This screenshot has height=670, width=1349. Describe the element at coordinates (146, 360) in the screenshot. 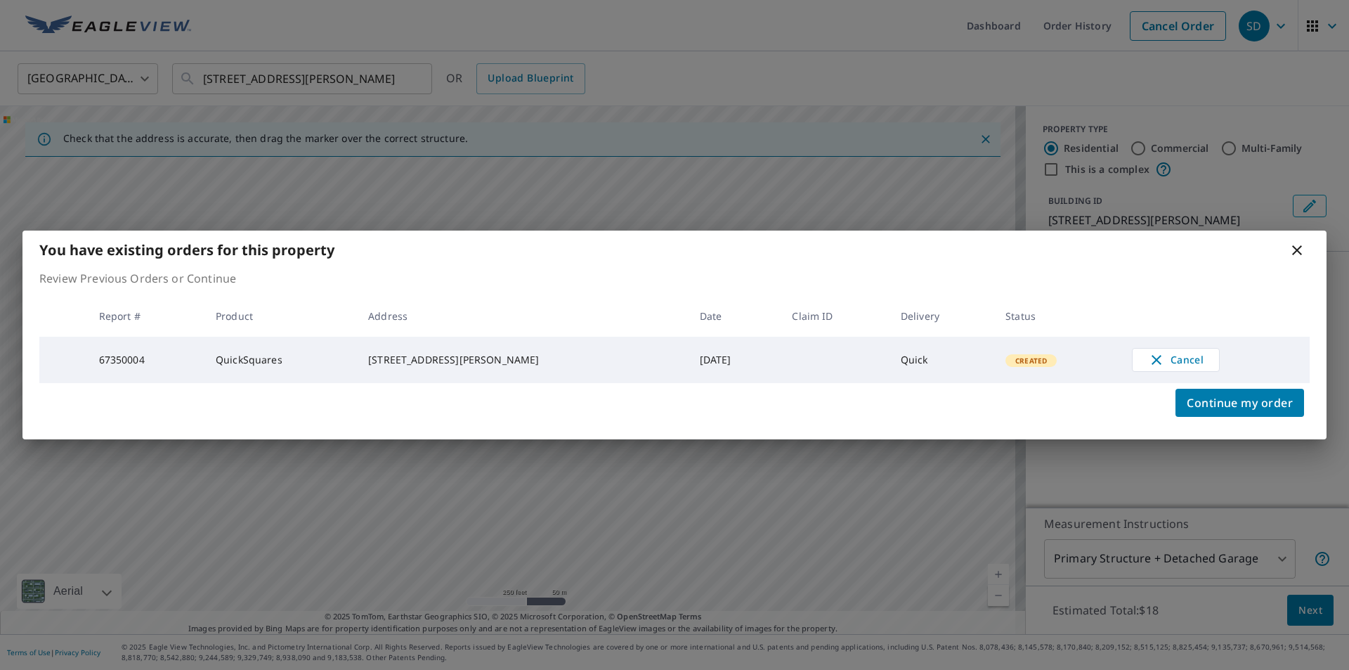

I see `td: 67350004` at that location.